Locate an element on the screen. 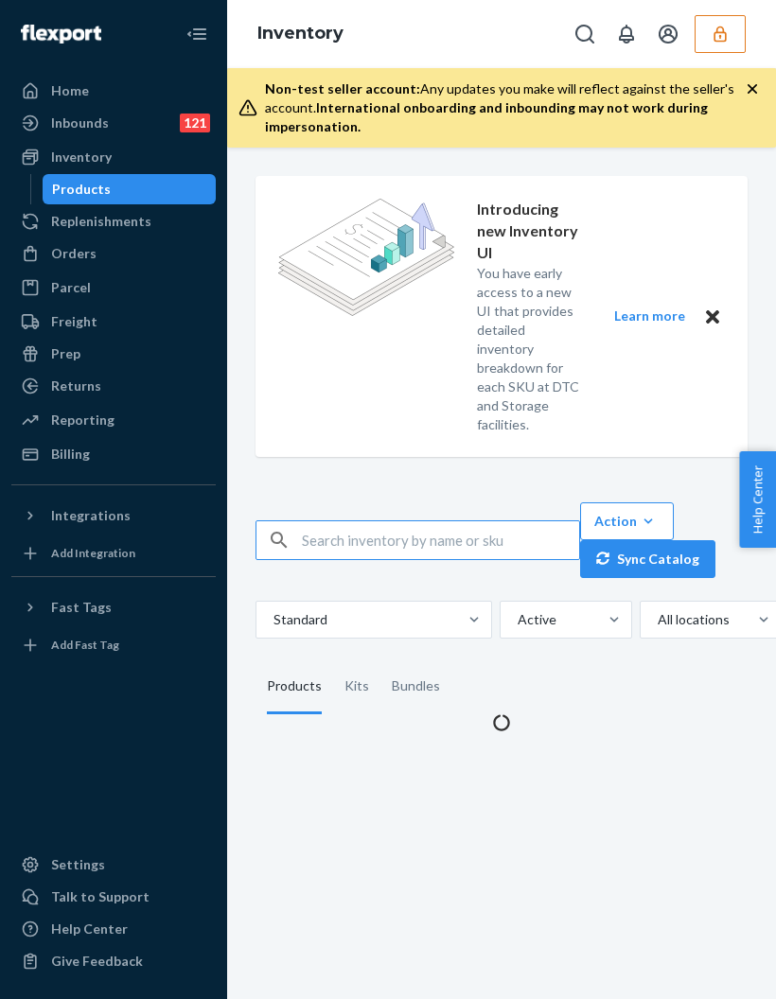  button: Integrations is located at coordinates (114, 516).